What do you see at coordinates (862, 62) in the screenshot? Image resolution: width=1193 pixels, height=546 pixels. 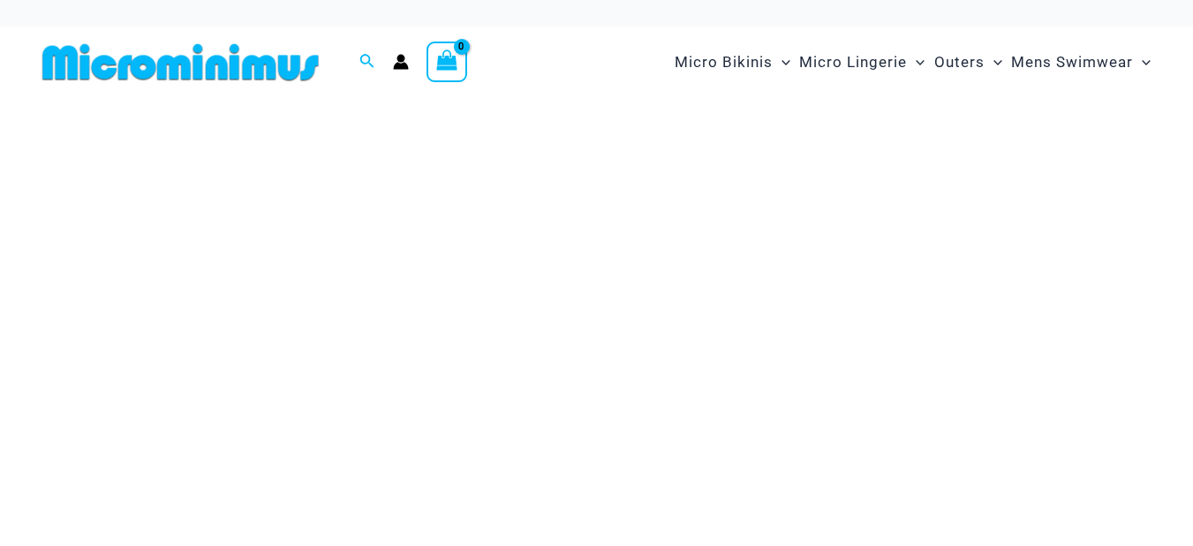 I see `a: Micro LingerieMenu ToggleMenu Toggle` at bounding box center [862, 62].